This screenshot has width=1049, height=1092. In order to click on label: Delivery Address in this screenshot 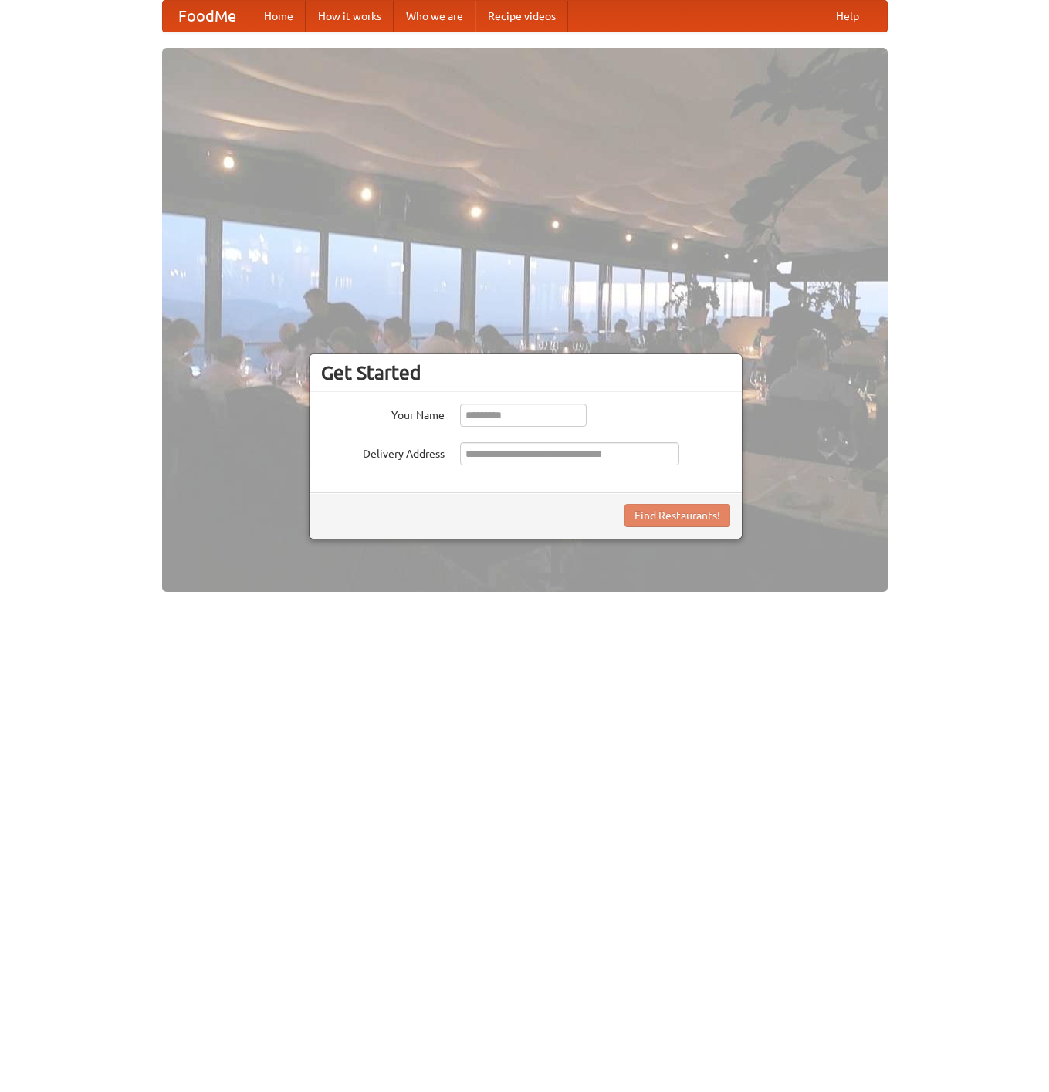, I will do `click(383, 451)`.